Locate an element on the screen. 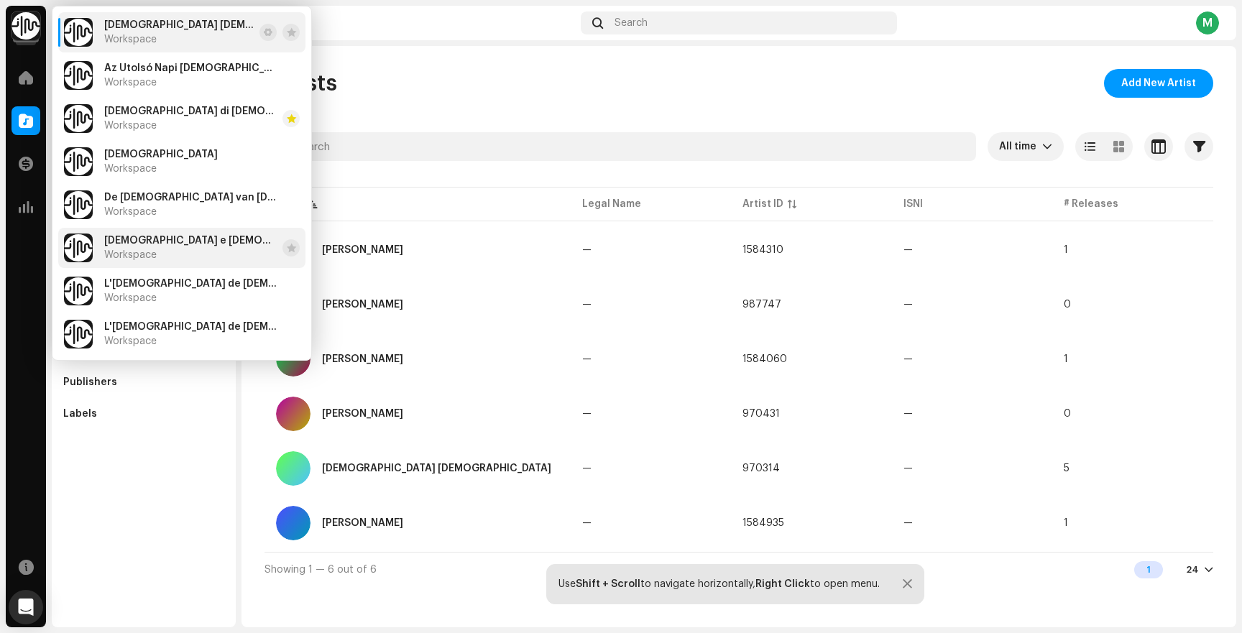  div: Julia Antiporda is located at coordinates (362, 414).